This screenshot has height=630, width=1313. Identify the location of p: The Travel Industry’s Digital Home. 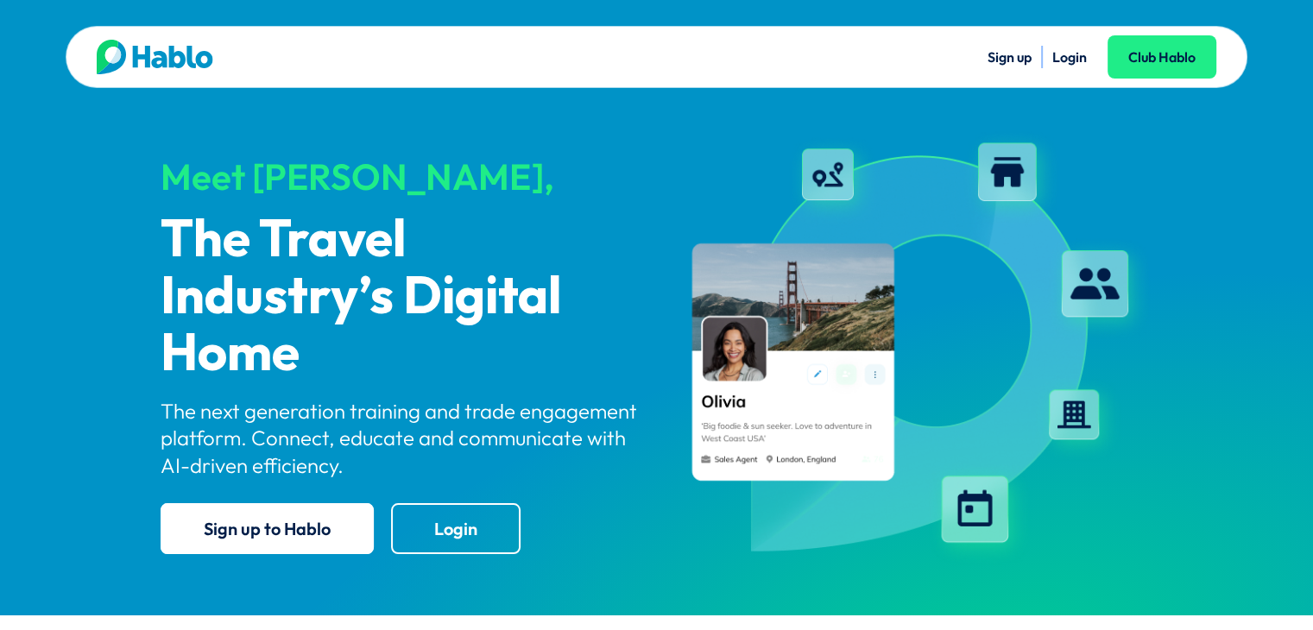
(401, 298).